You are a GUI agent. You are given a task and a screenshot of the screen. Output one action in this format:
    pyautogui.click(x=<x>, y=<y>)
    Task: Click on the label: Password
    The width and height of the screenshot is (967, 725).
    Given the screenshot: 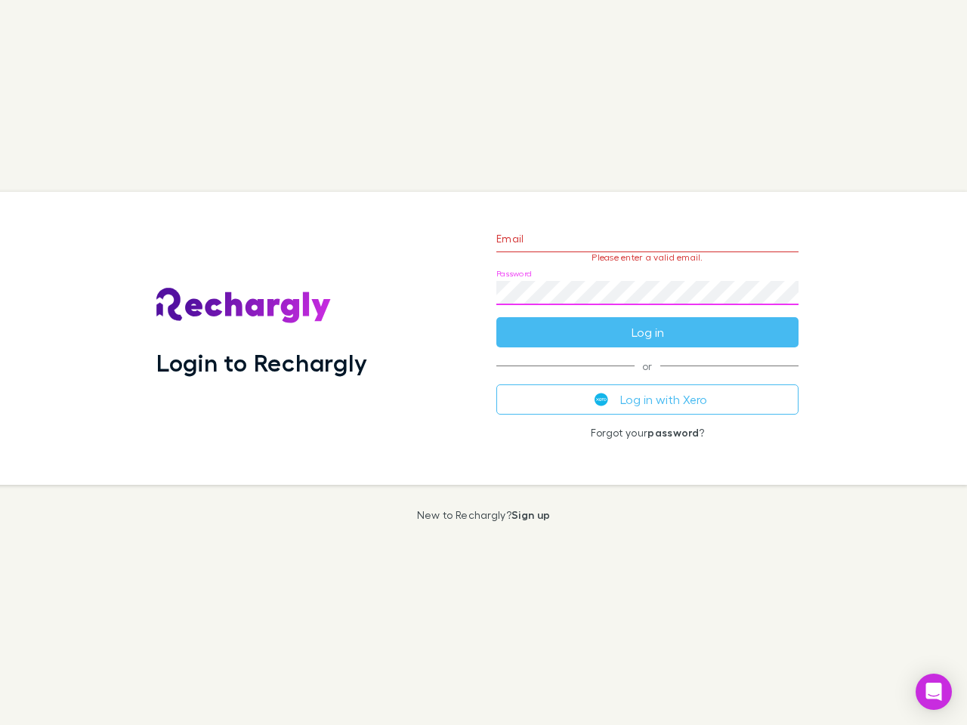 What is the action you would take?
    pyautogui.click(x=514, y=273)
    